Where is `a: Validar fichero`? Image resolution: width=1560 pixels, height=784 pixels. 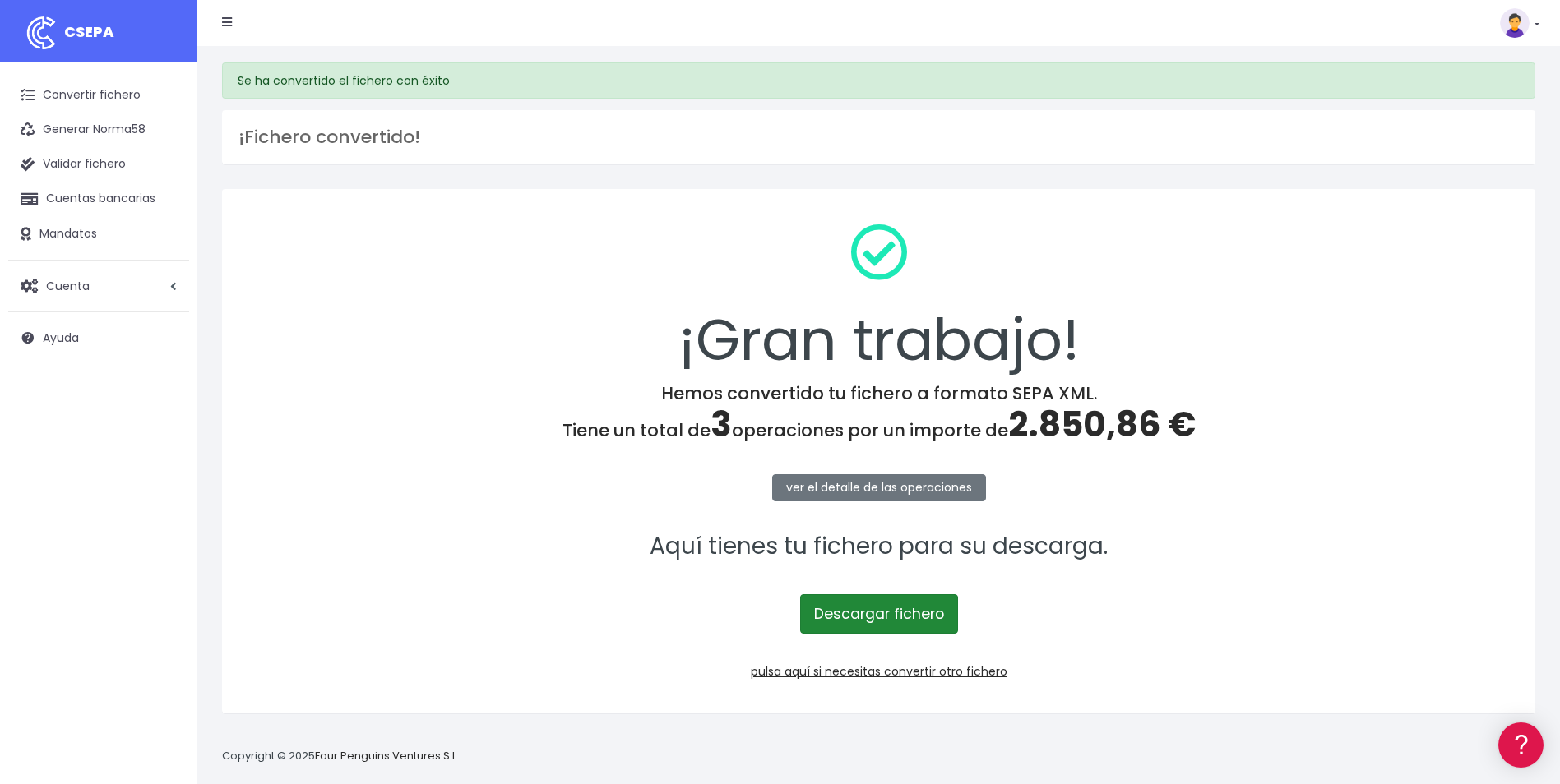 a: Validar fichero is located at coordinates (99, 164).